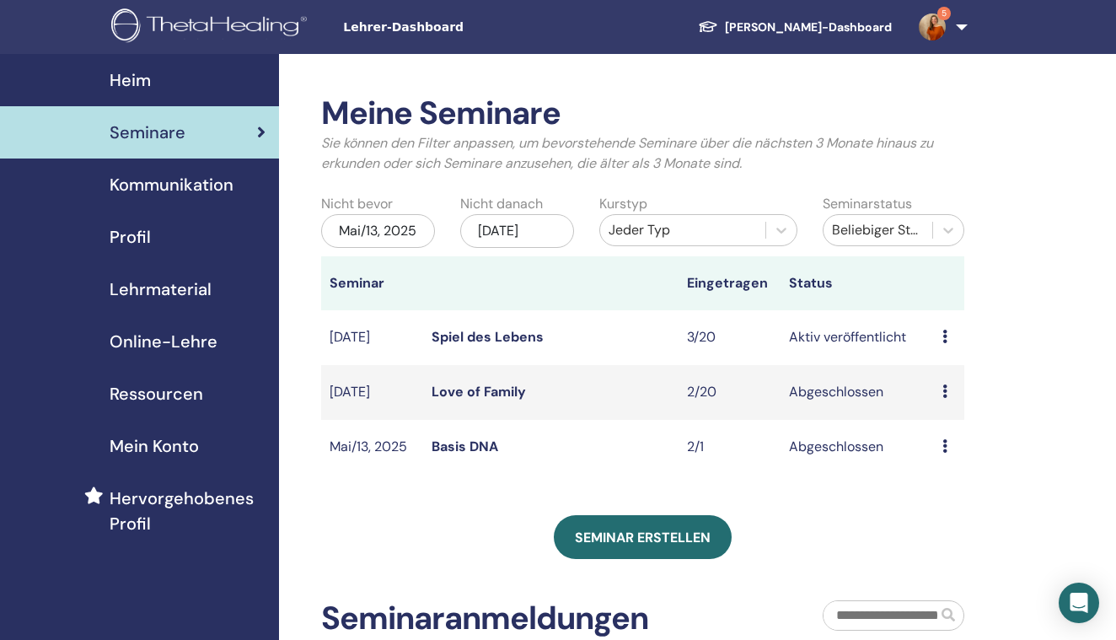 This screenshot has width=1116, height=640. What do you see at coordinates (156, 394) in the screenshot?
I see `span: Ressourcen` at bounding box center [156, 394].